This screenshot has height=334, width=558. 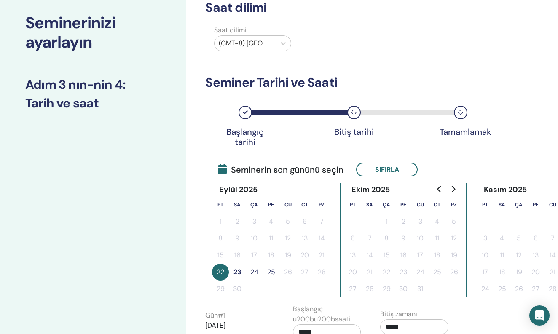 What do you see at coordinates (215, 316) in the screenshot?
I see `label: Gün # 1` at bounding box center [215, 316].